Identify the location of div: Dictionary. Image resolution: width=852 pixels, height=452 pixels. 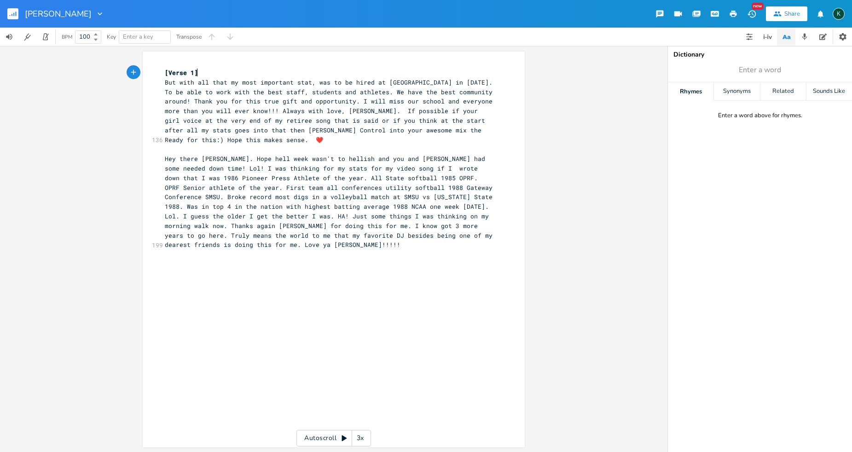
(760, 55).